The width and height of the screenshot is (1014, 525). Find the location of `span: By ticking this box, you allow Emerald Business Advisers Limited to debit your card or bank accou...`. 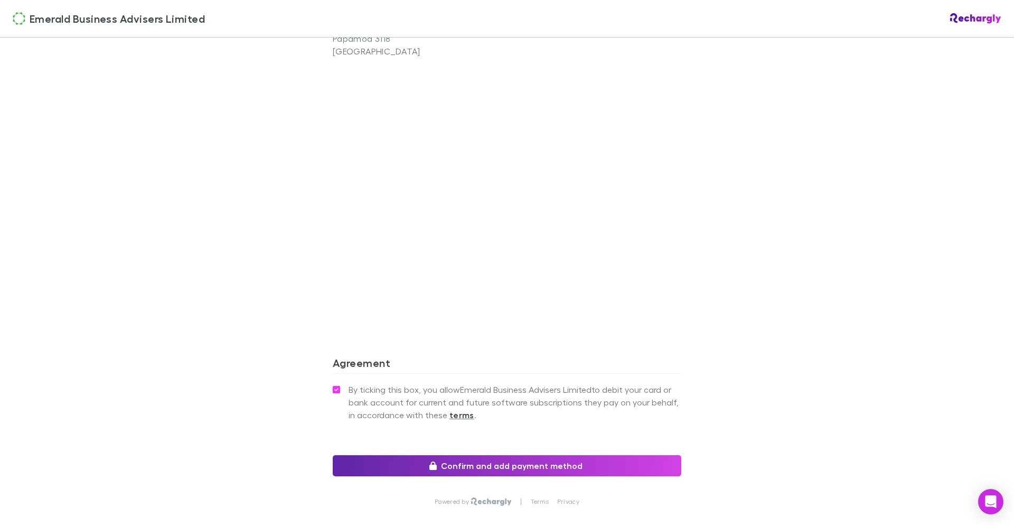

span: By ticking this box, you allow Emerald Business Advisers Limited to debit your card or bank accou... is located at coordinates (515, 402).